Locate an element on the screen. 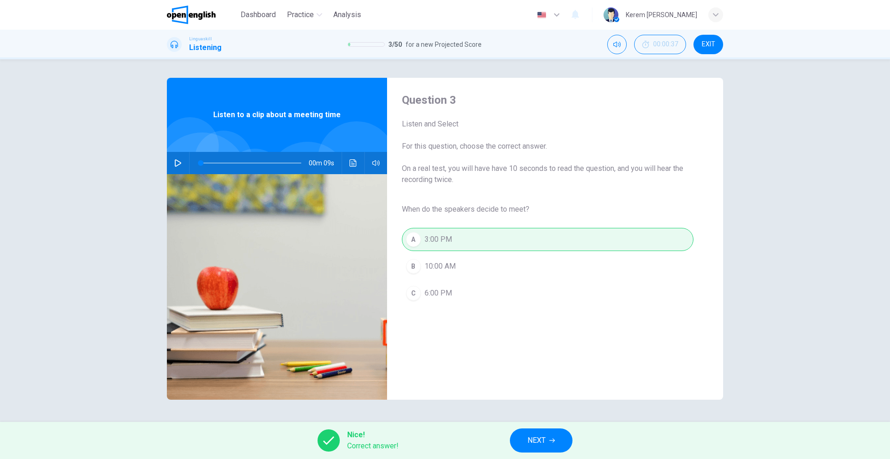  span: for a new Projected Score is located at coordinates (444, 45).